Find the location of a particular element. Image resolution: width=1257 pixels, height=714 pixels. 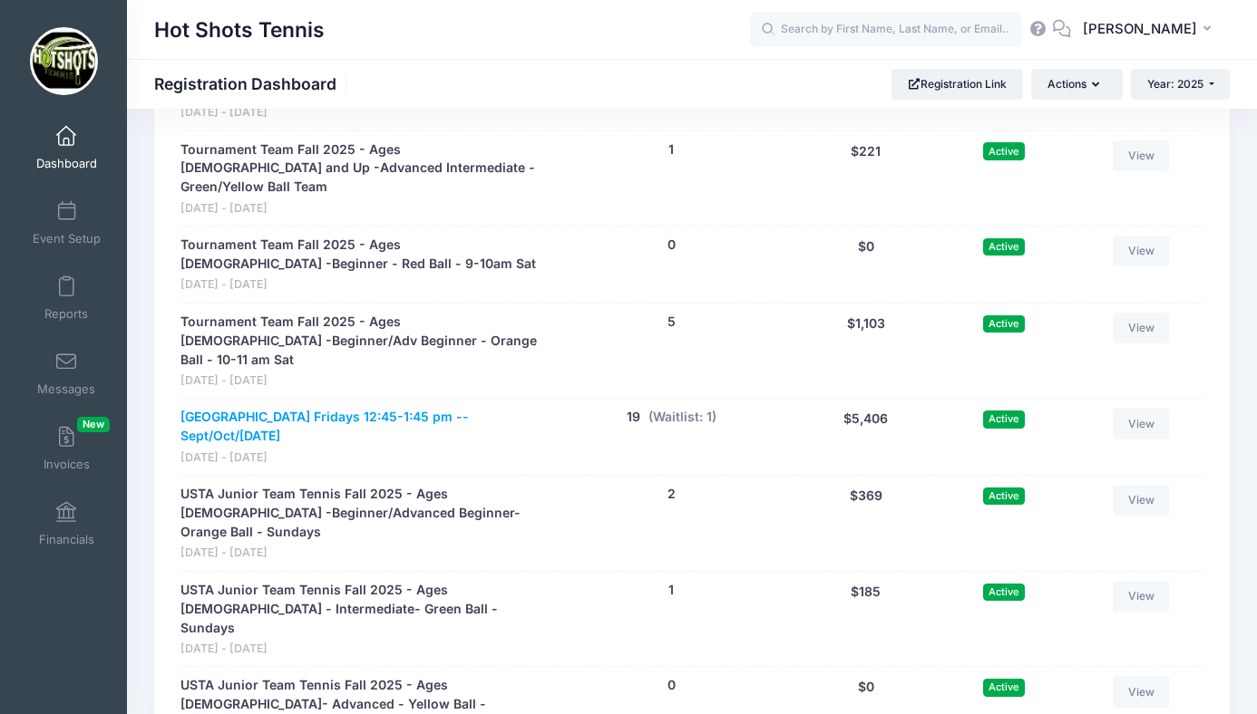

h1: Registration Dashboard is located at coordinates (253, 83).